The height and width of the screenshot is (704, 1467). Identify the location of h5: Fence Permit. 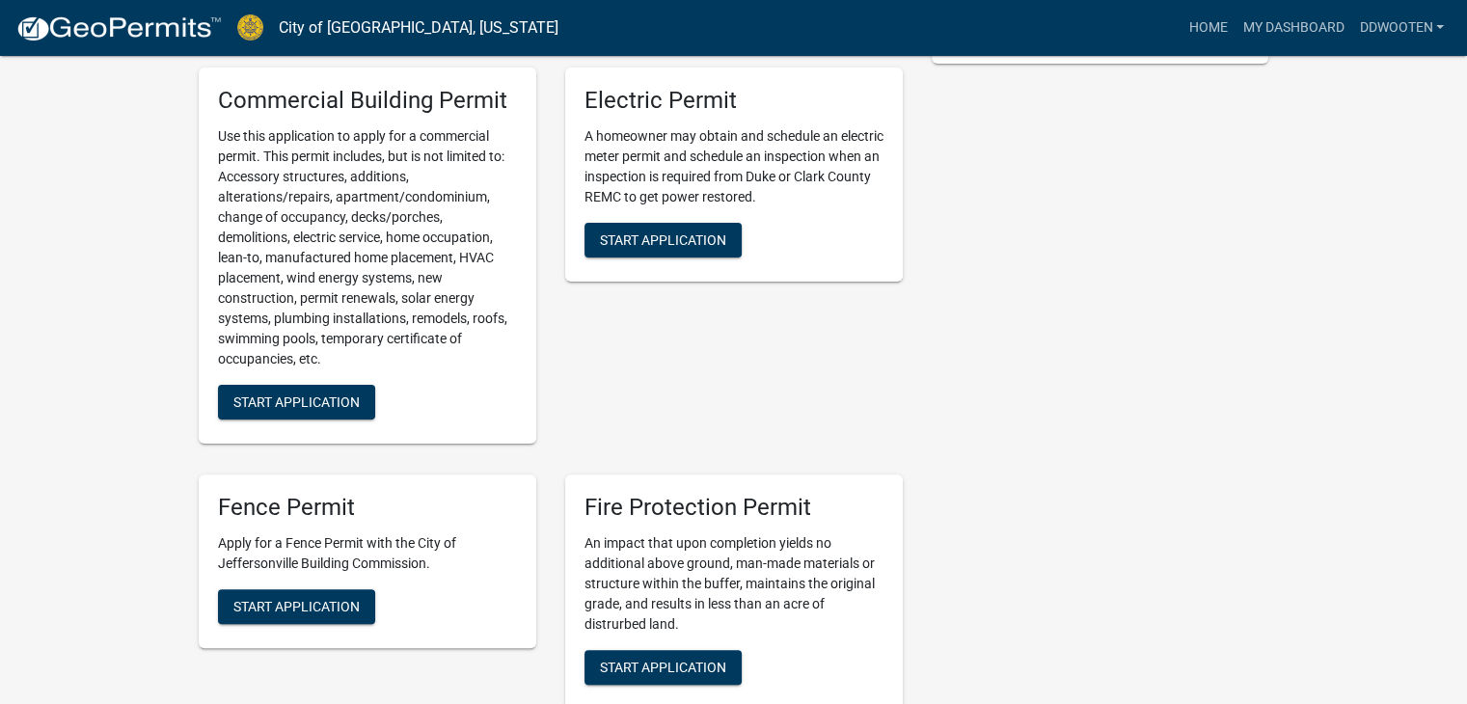
(368, 507).